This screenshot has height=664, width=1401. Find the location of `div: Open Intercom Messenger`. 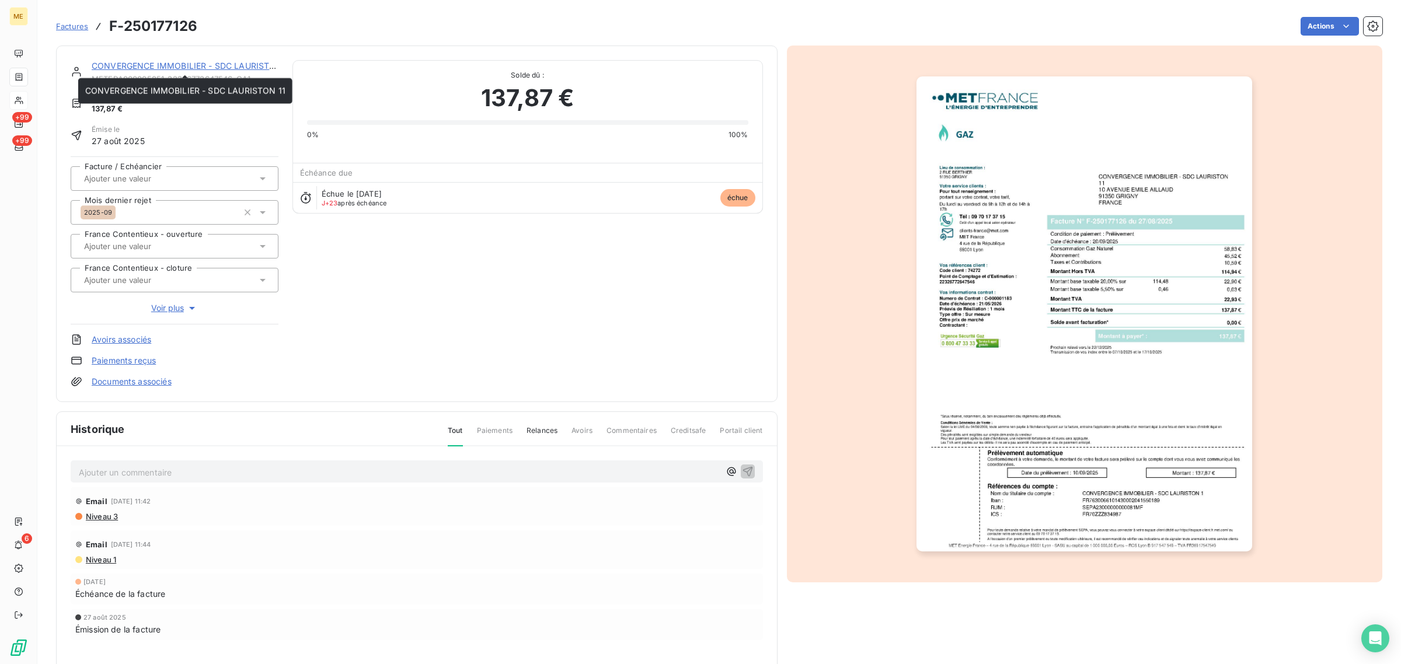

div: Open Intercom Messenger is located at coordinates (1375, 639).